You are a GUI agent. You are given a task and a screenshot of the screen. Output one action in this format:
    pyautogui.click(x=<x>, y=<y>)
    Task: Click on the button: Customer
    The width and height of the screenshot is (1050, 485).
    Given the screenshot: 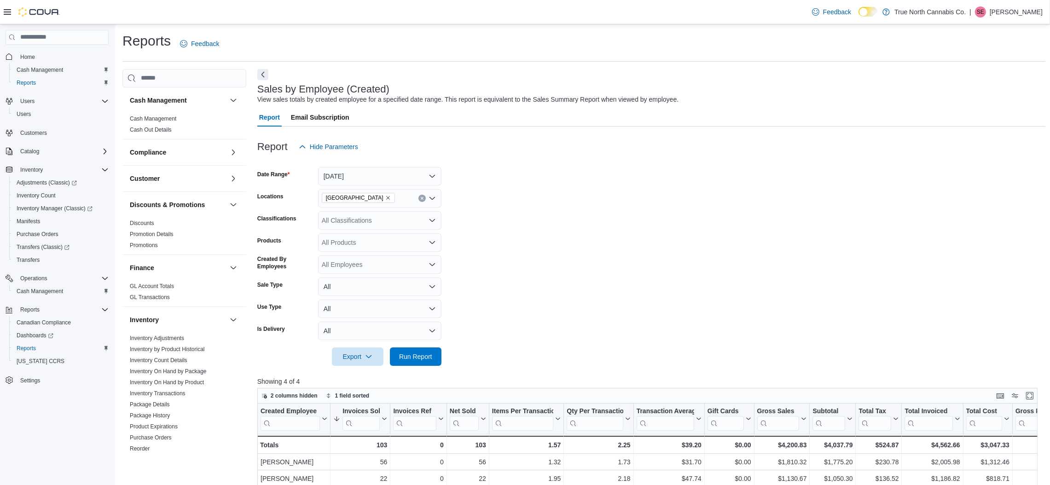 What is the action you would take?
    pyautogui.click(x=233, y=179)
    